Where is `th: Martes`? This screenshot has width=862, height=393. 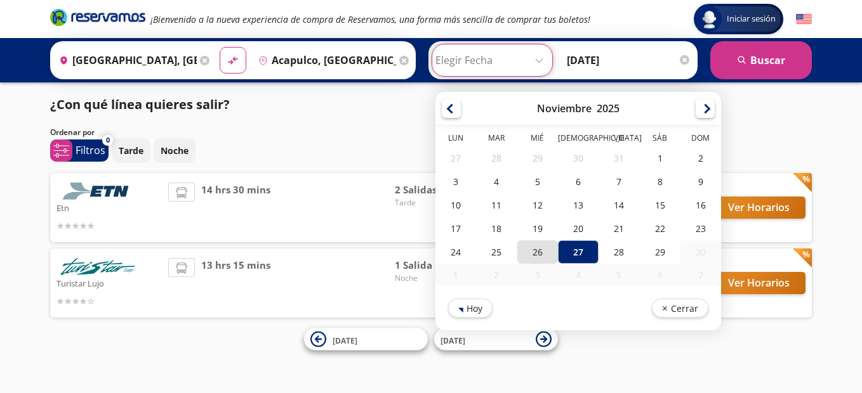
th: Martes is located at coordinates (496, 140).